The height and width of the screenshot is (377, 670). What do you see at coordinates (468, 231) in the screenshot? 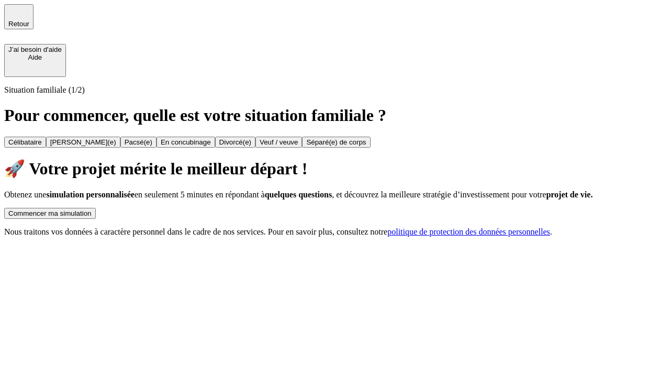
I see `a: politique de protection des données personnelles` at bounding box center [468, 231].